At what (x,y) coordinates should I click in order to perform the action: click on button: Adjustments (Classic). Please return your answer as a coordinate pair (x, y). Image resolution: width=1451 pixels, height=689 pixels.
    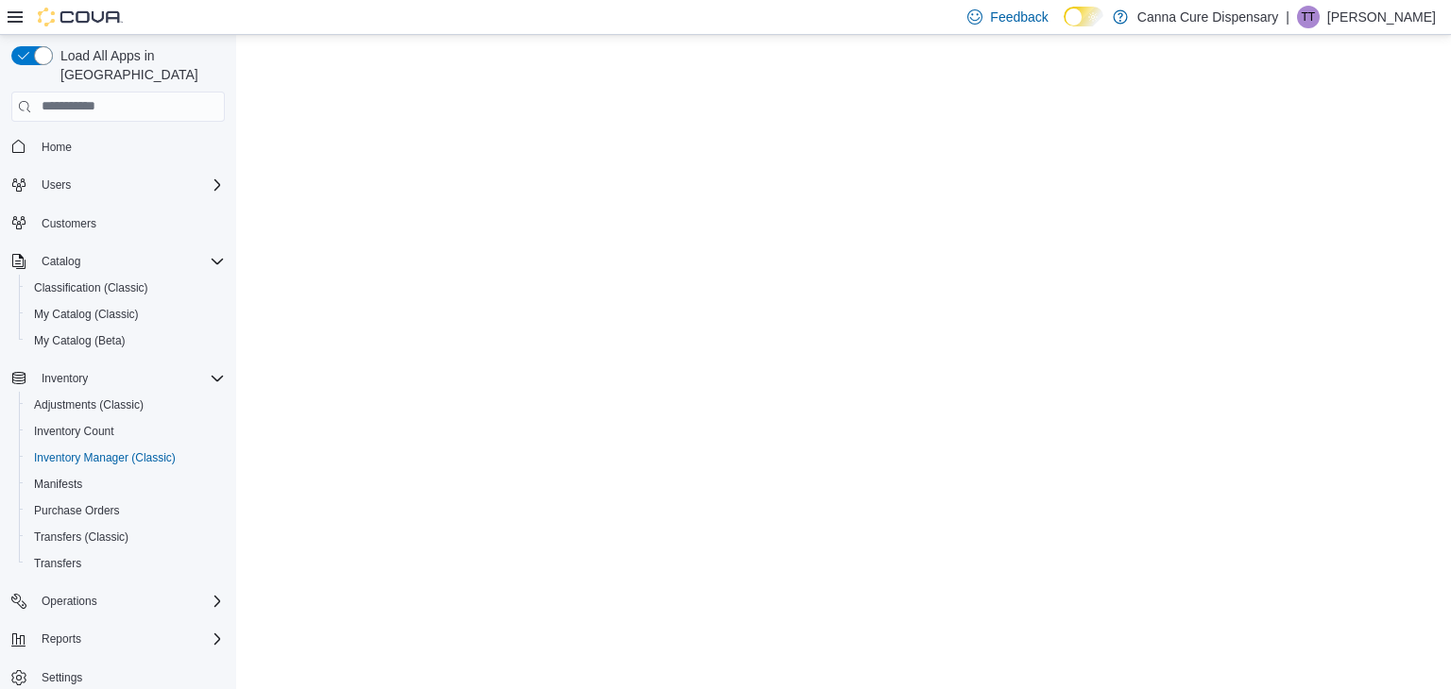
    Looking at the image, I should click on (126, 405).